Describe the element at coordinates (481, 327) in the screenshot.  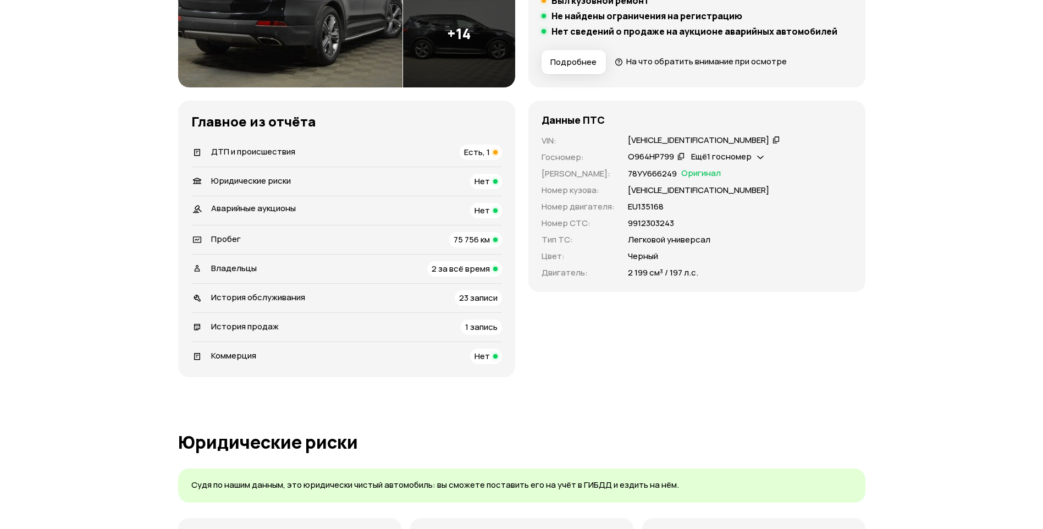
I see `span: 1 запись` at that location.